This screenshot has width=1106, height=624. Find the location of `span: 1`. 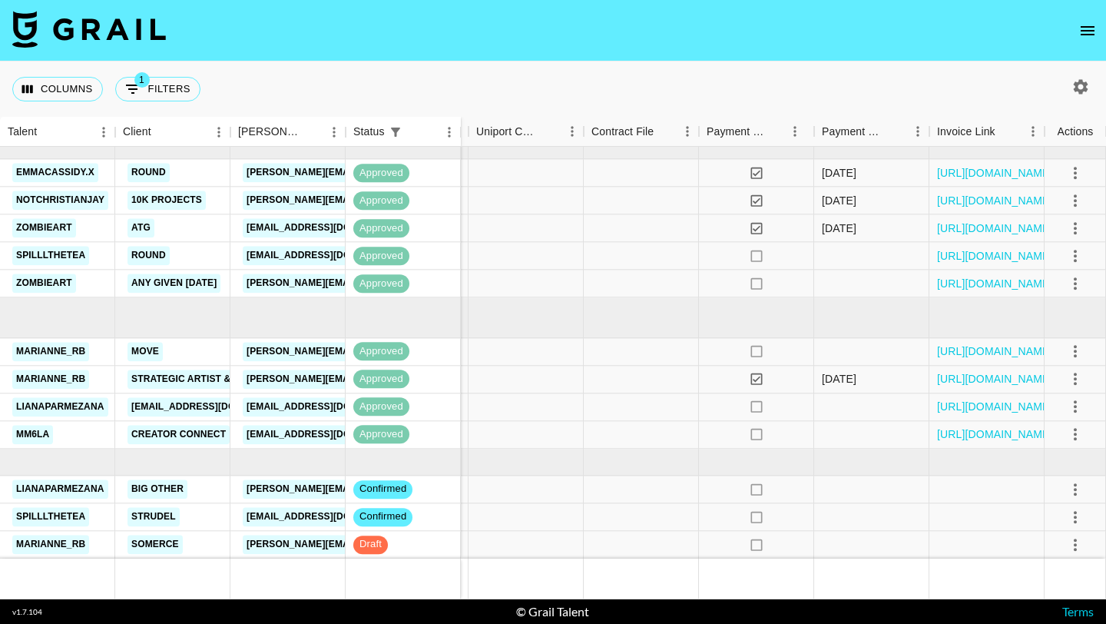

span: 1 is located at coordinates (142, 80).